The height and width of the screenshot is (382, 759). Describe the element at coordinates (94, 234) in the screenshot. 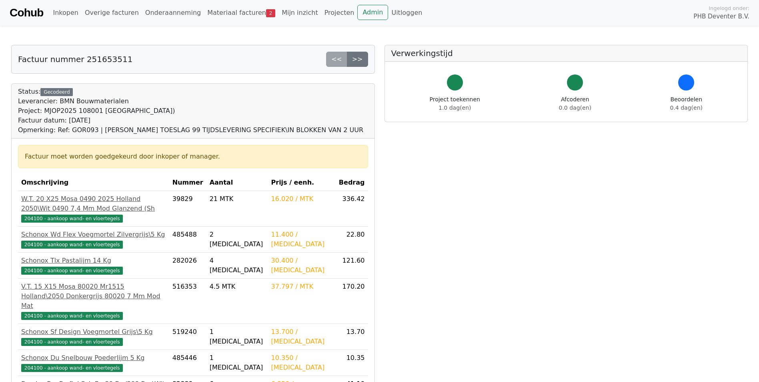

I see `div: Schonox Wd Flex Voegmortel Zilvergrijs\5 Kg` at that location.